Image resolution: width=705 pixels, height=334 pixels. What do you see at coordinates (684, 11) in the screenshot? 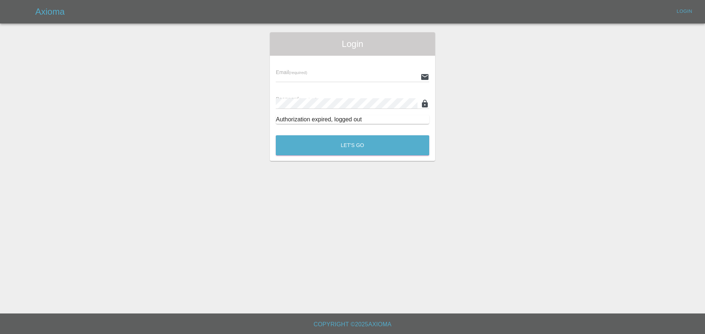
I see `a: Login` at bounding box center [684, 11].